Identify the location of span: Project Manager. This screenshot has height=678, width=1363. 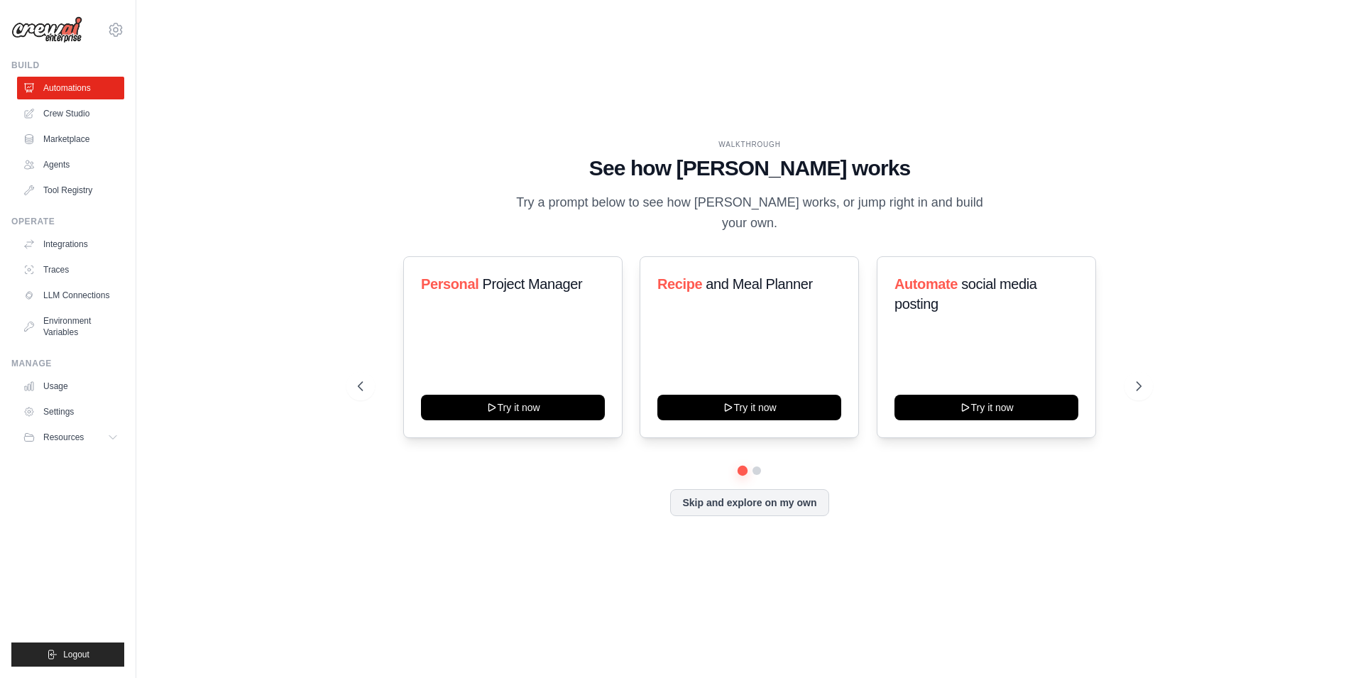
(532, 284).